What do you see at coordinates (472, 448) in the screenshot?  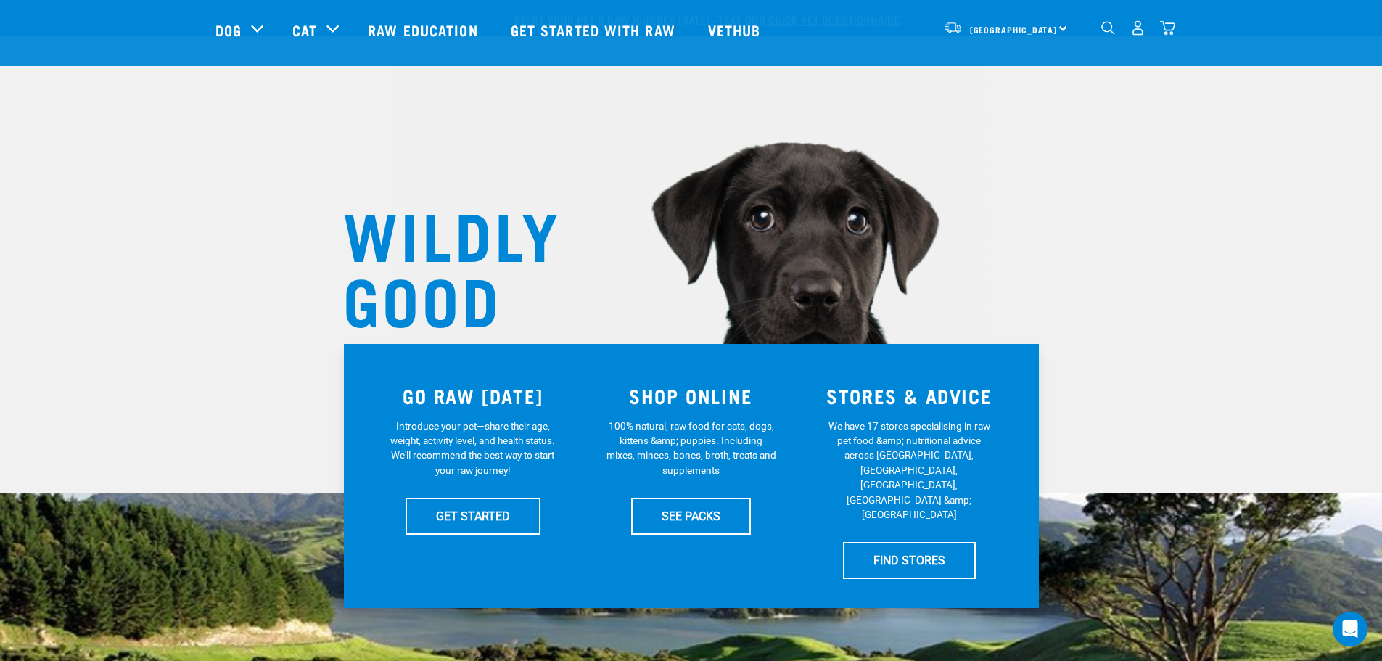 I see `p: Introduce your pet—share their age, weight, activity level, and health status. We'll recommend th...` at bounding box center [472, 448].